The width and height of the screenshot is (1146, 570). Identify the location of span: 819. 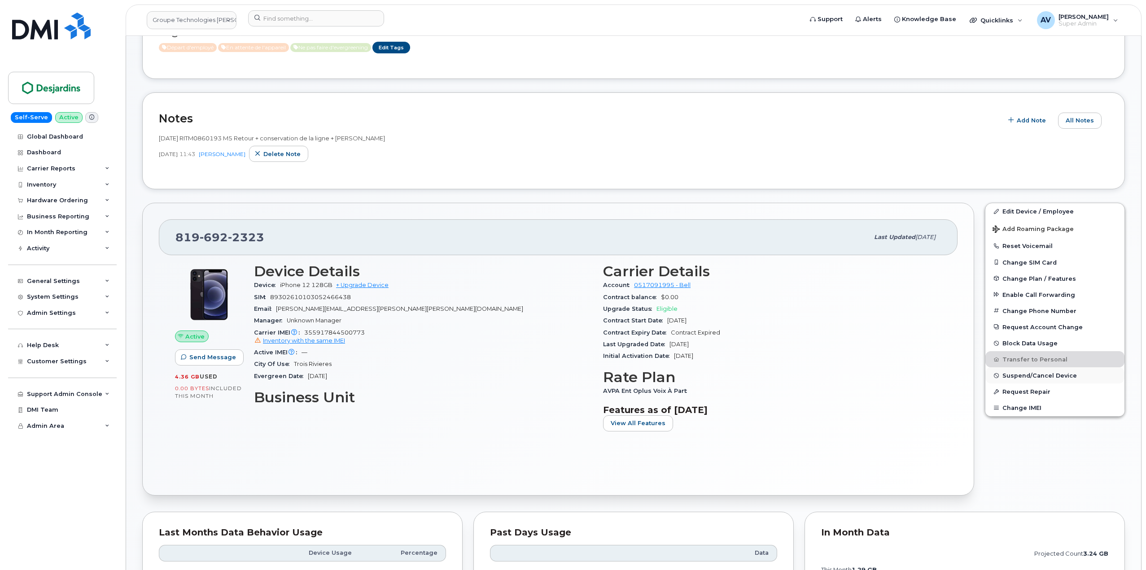
(220, 237).